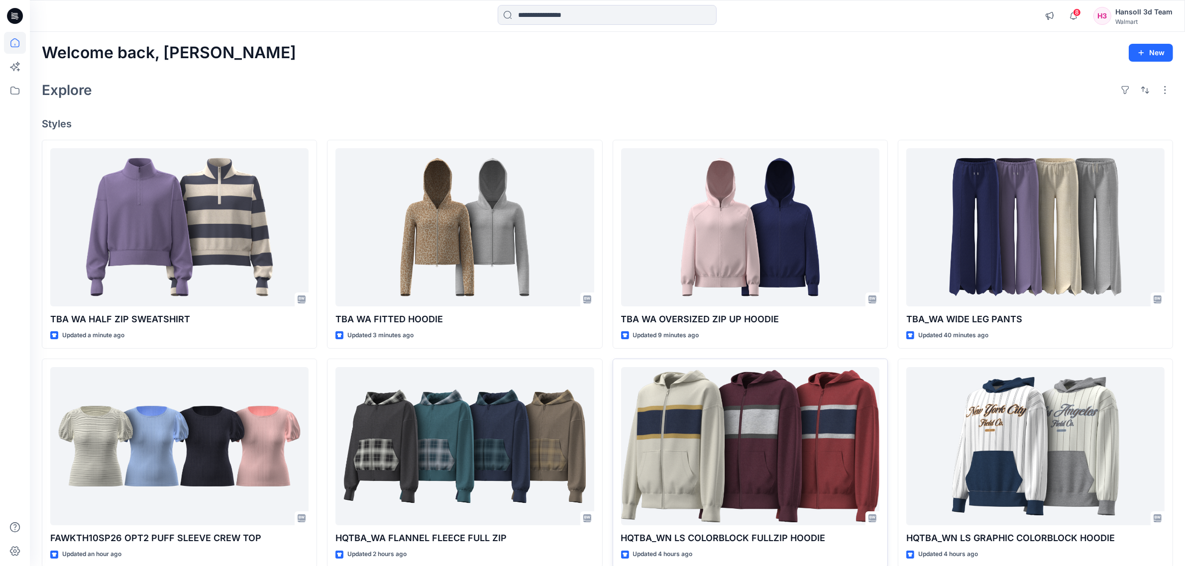 The image size is (1185, 566). Describe the element at coordinates (607, 124) in the screenshot. I see `h4: Styles` at that location.